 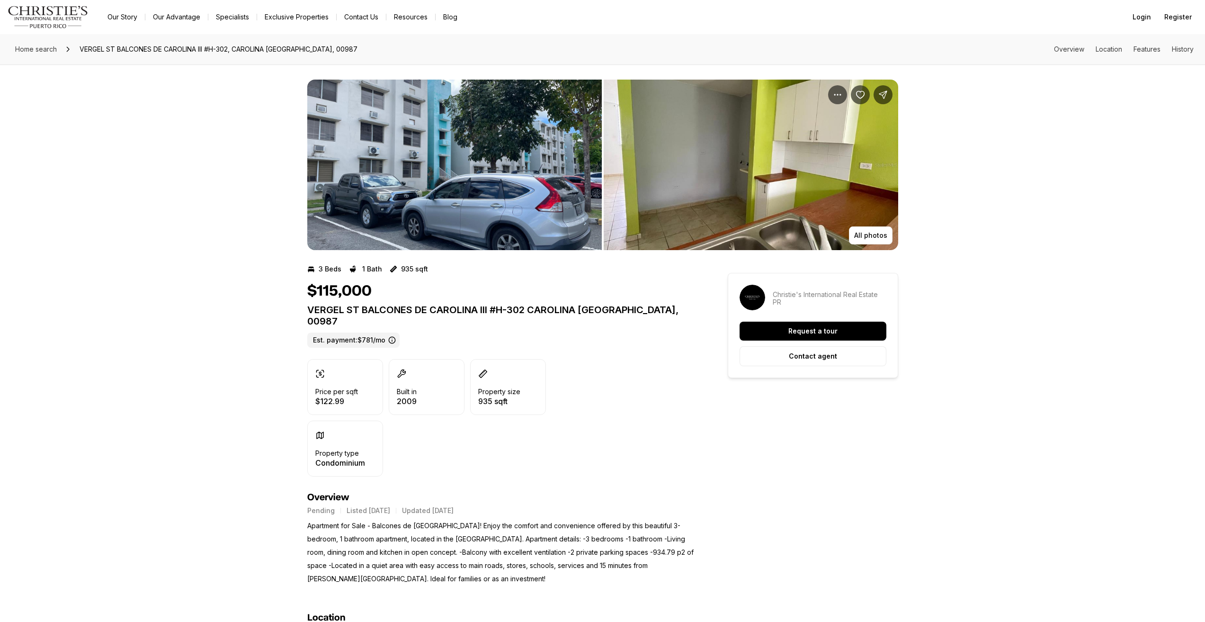 What do you see at coordinates (340, 291) in the screenshot?
I see `h1: $115,000` at bounding box center [340, 291].